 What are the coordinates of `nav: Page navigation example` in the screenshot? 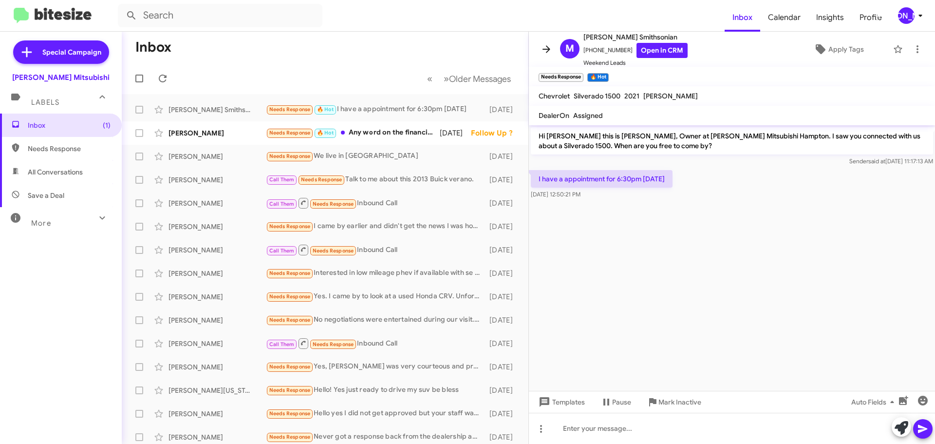 It's located at (469, 78).